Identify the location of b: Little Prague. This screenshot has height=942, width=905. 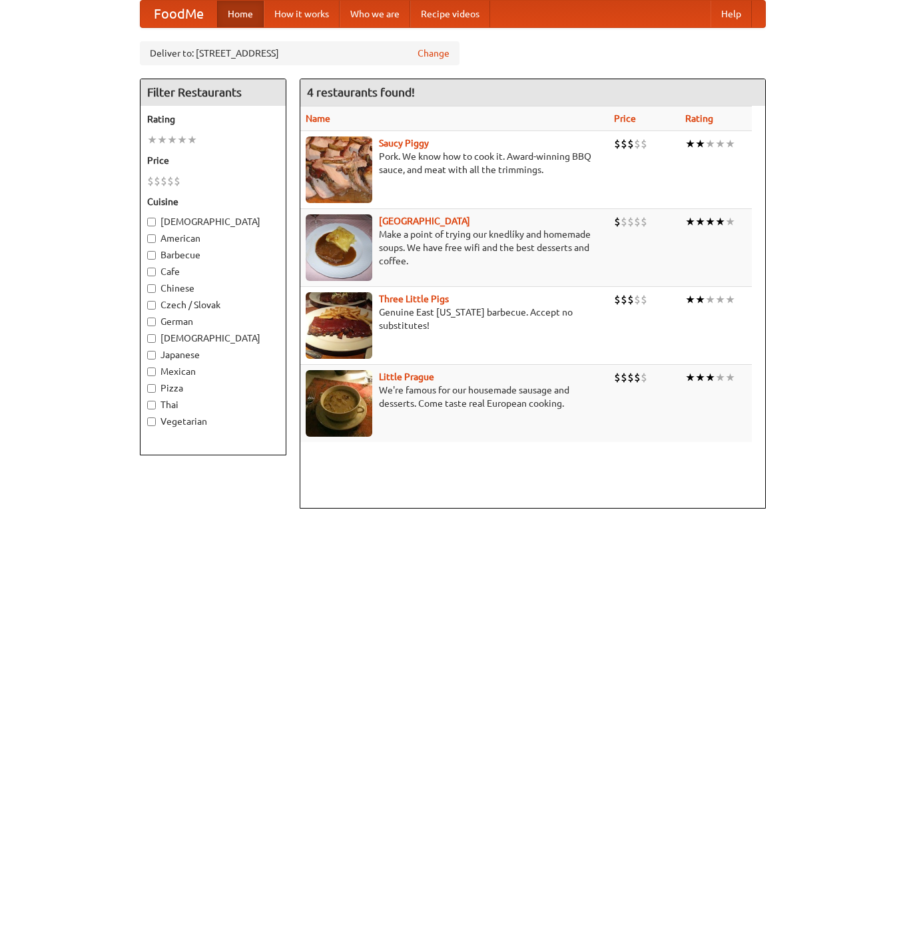
(406, 377).